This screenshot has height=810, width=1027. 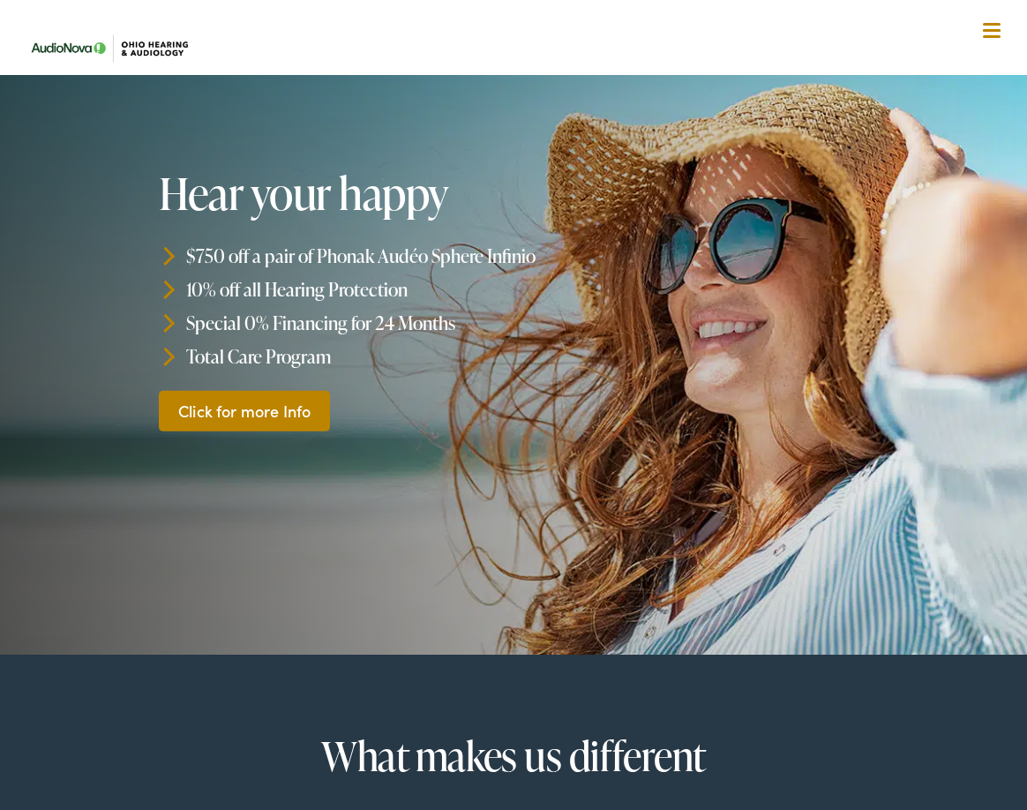 What do you see at coordinates (416, 192) in the screenshot?
I see `h1: Hear your happy` at bounding box center [416, 192].